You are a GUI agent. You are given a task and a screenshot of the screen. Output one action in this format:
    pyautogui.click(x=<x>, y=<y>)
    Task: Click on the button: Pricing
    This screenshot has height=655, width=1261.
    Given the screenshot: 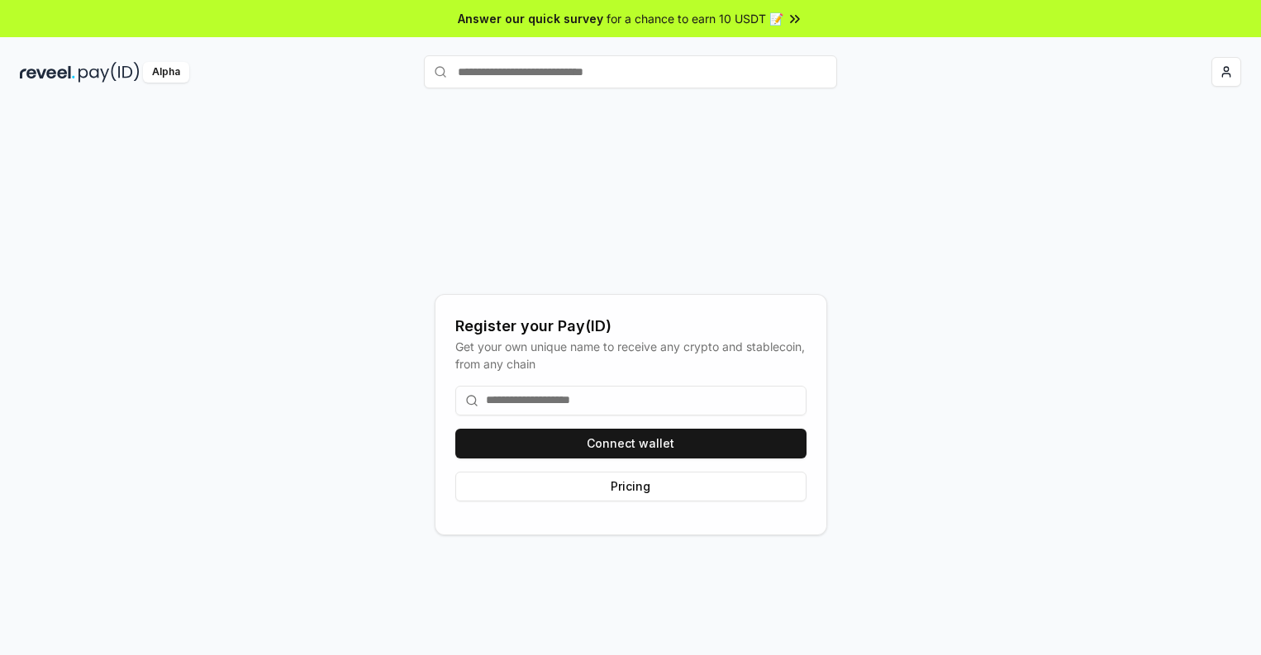 What is the action you would take?
    pyautogui.click(x=630, y=487)
    